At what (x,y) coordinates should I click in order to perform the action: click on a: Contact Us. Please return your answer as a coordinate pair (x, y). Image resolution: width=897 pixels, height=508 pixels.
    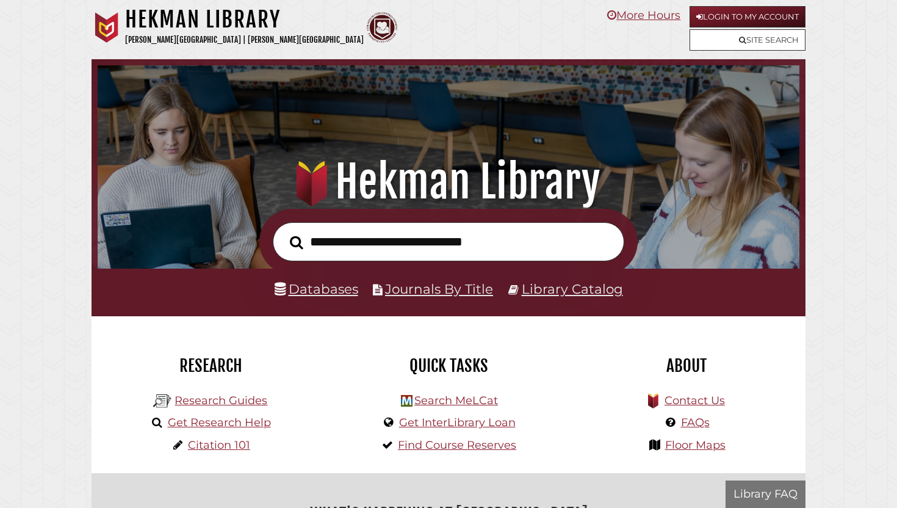
    Looking at the image, I should click on (695, 400).